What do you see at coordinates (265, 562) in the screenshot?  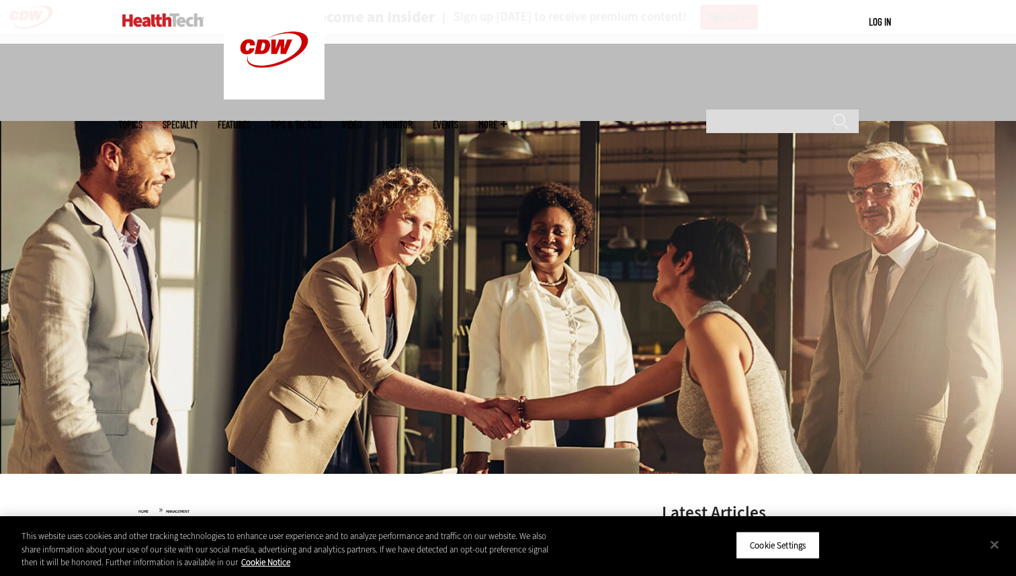 I see `a: More information about your privacy` at bounding box center [265, 562].